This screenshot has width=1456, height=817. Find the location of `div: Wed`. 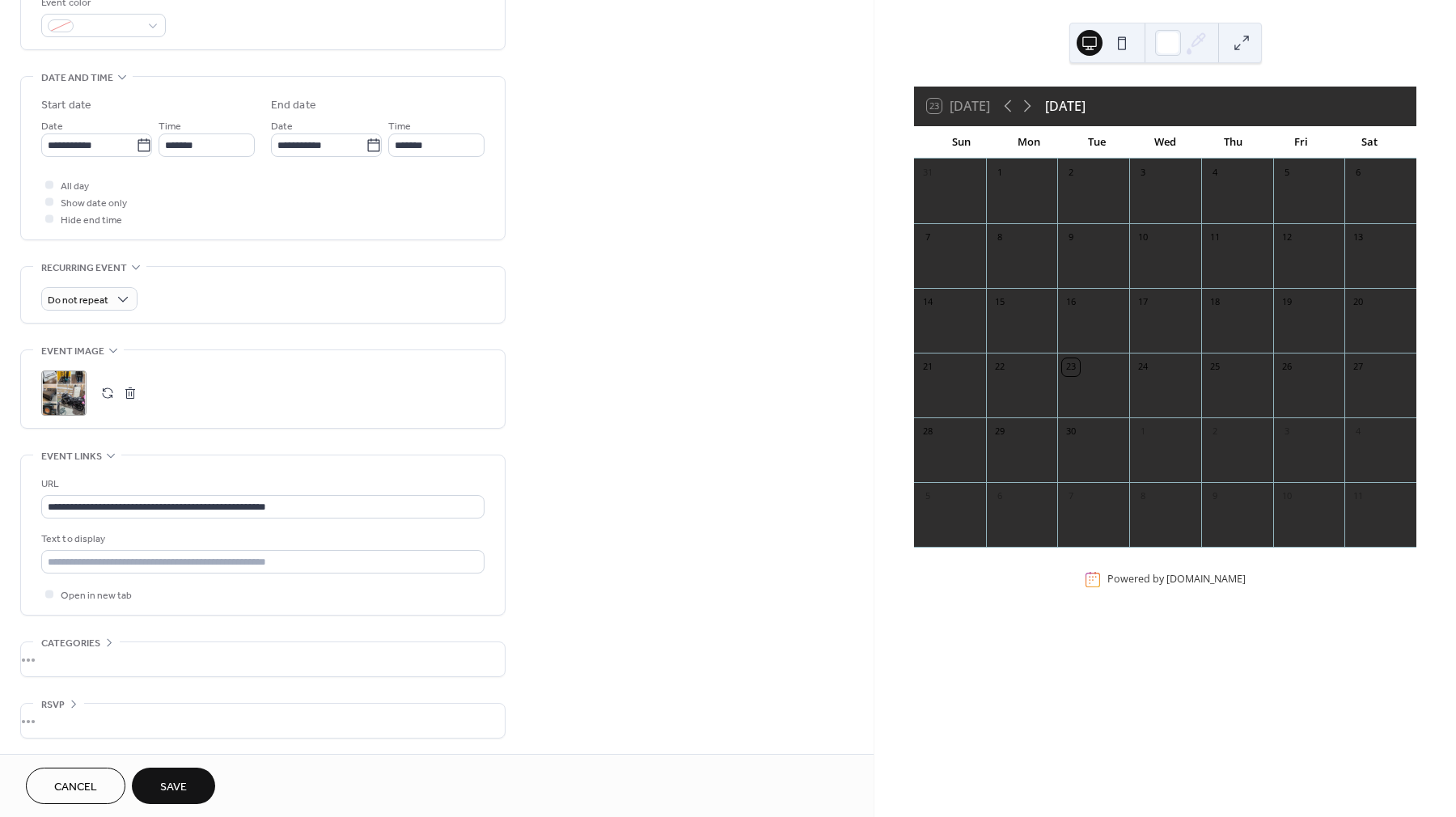

div: Wed is located at coordinates (1165, 143).